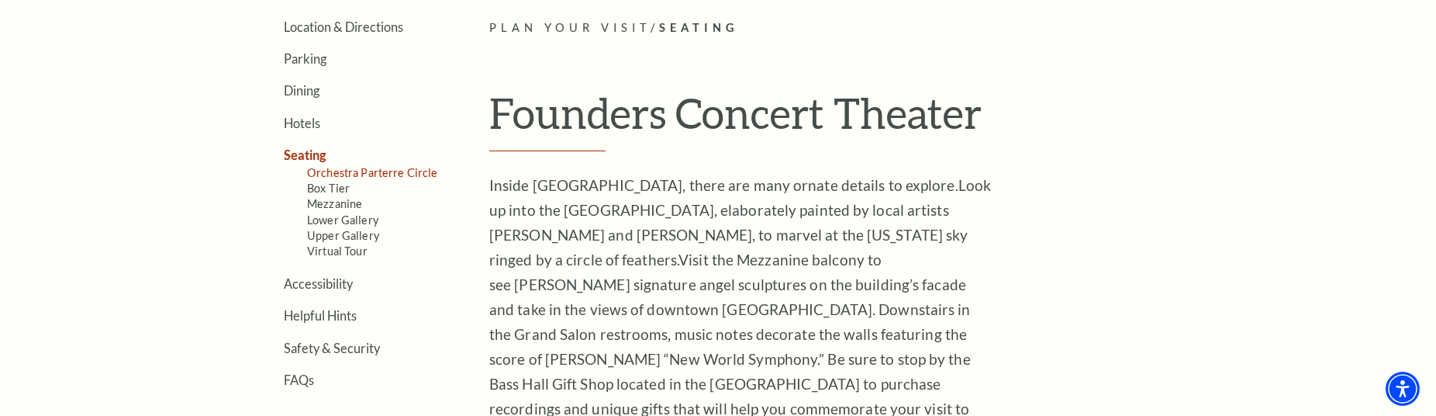 This screenshot has width=1436, height=416. Describe the element at coordinates (1403, 388) in the screenshot. I see `div: Accessibility Menu` at that location.